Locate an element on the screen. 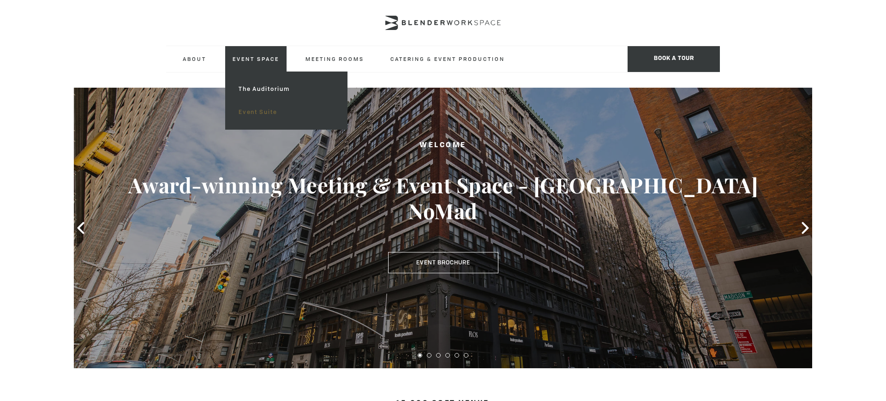 The image size is (886, 401). a: Catering & Event Production is located at coordinates (448, 59).